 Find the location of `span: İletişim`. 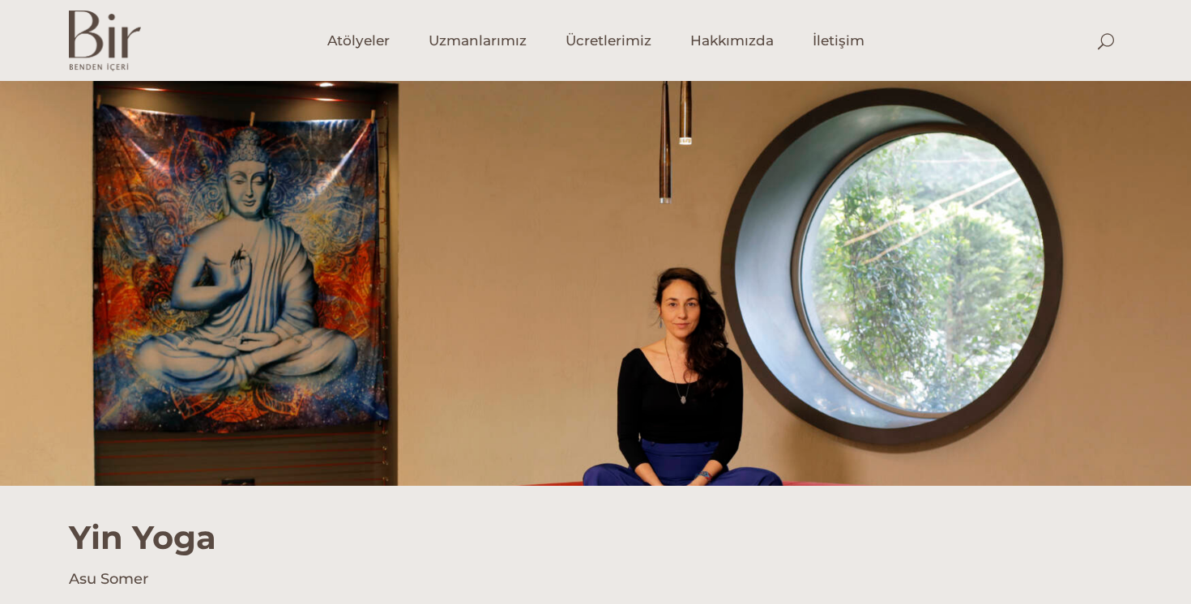

span: İletişim is located at coordinates (838, 40).